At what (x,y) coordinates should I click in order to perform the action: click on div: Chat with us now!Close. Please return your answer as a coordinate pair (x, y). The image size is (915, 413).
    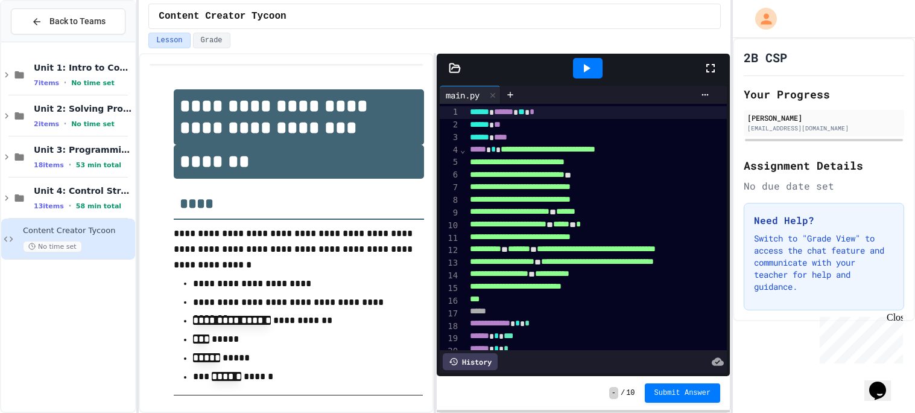
    Looking at the image, I should click on (44, 40).